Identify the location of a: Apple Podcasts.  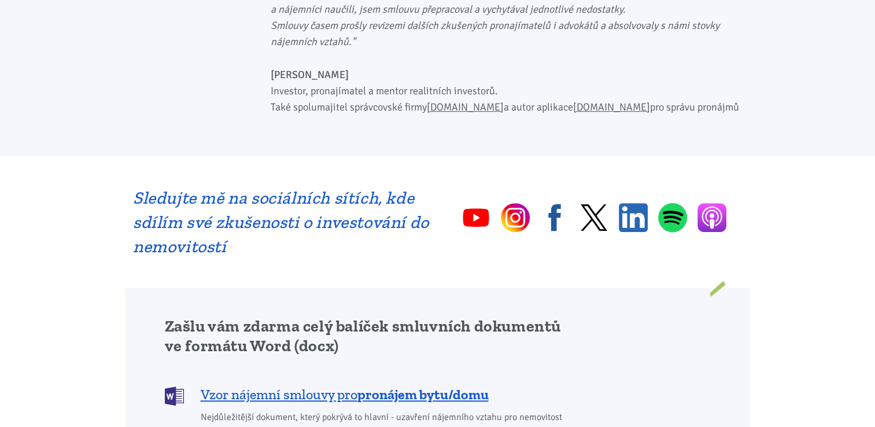
(712, 217).